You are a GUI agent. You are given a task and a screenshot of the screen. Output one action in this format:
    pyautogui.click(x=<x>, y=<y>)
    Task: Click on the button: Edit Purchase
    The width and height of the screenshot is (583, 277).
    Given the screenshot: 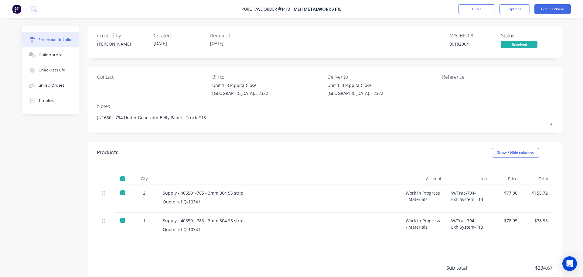 What is the action you would take?
    pyautogui.click(x=553, y=9)
    